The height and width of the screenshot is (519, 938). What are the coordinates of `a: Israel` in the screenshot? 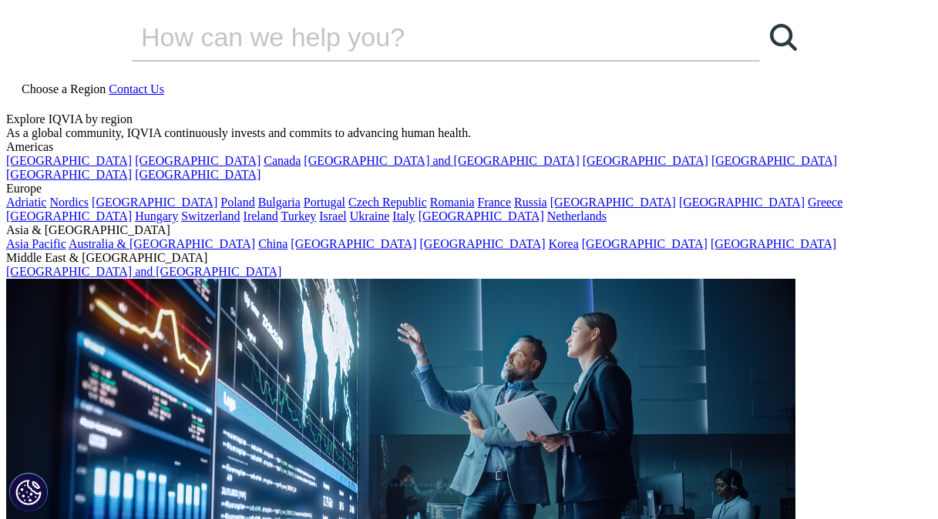 It's located at (333, 216).